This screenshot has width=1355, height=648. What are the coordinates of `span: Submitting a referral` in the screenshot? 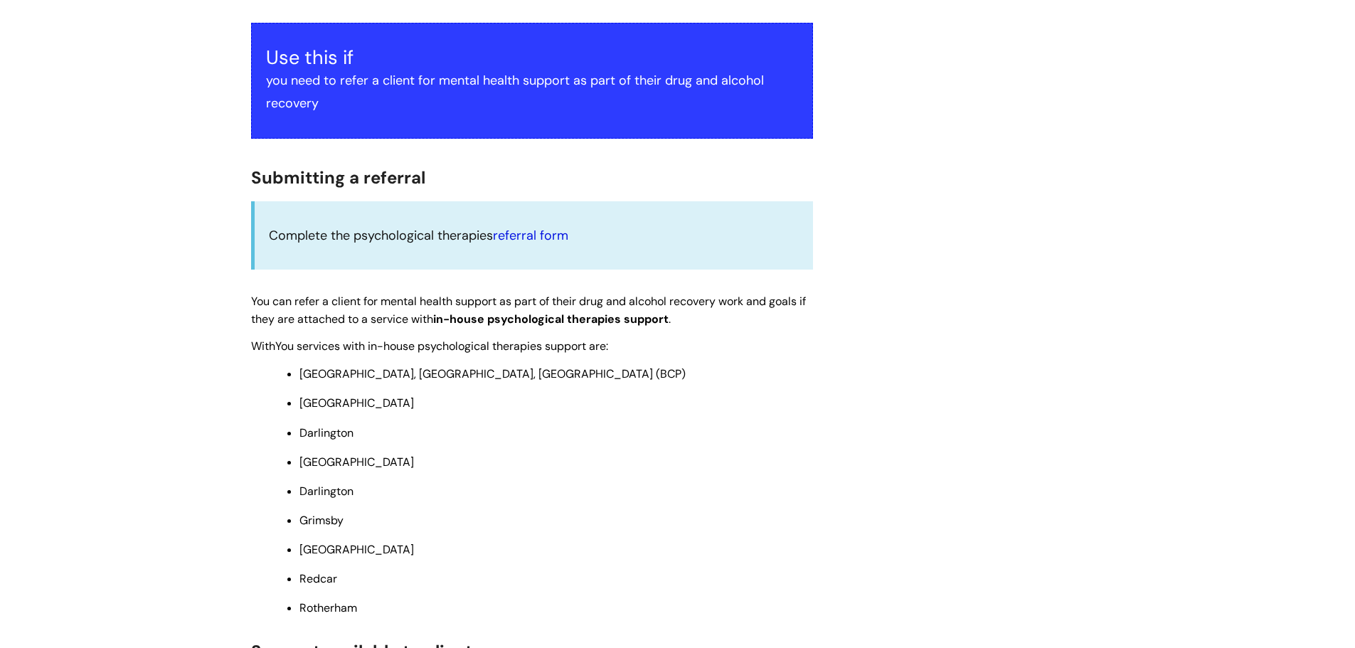 It's located at (338, 177).